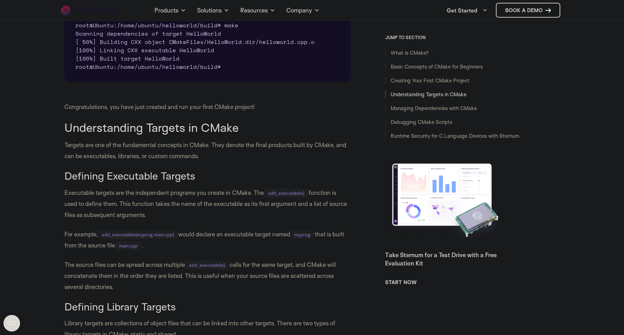  I want to click on a: Resources, so click(258, 10).